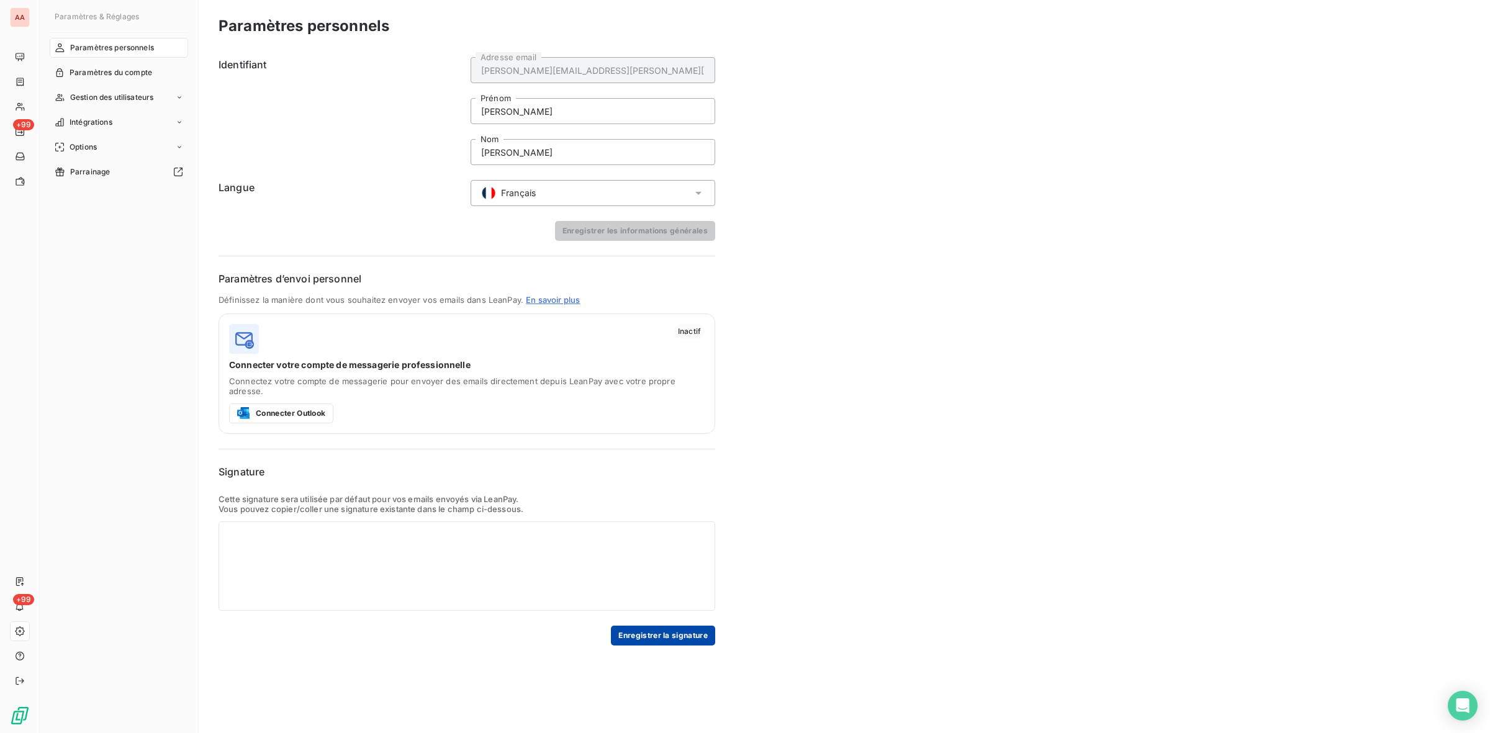 The image size is (1490, 733). Describe the element at coordinates (467, 386) in the screenshot. I see `span: Connectez votre compte de messagerie pour envoyer des emails directement depuis LeanPay avec votr...` at that location.